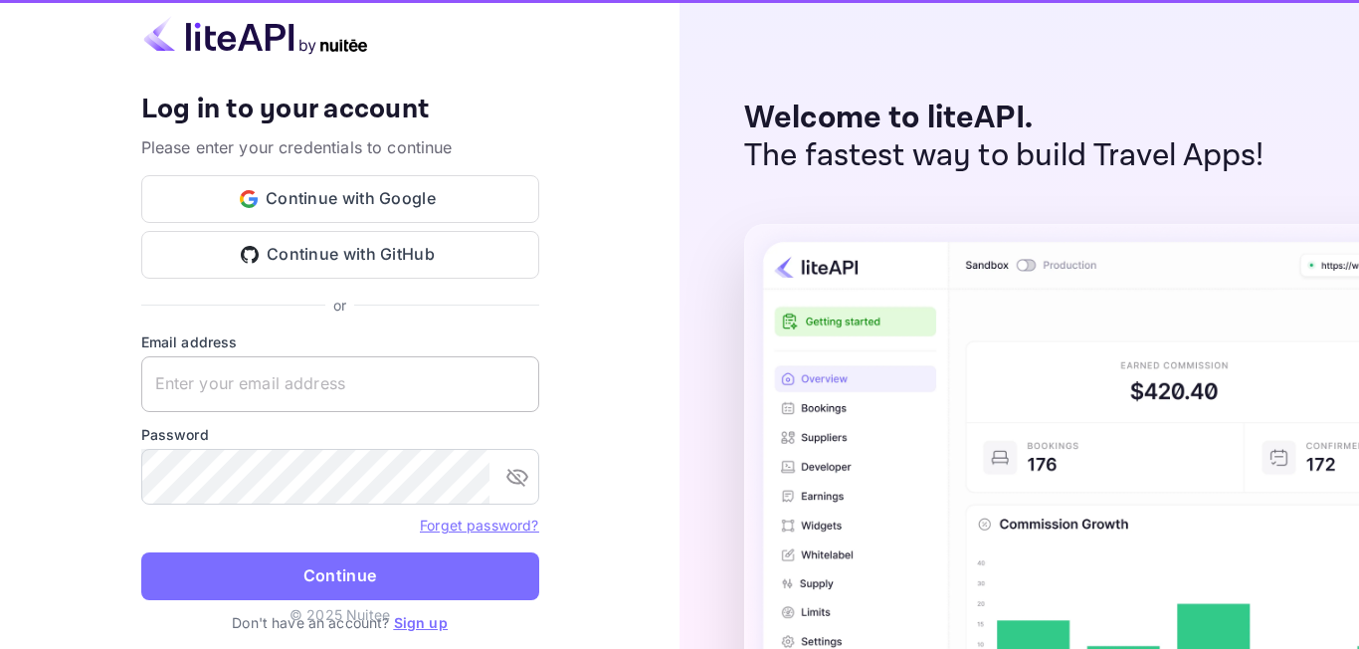  Describe the element at coordinates (340, 576) in the screenshot. I see `button: Continue` at that location.